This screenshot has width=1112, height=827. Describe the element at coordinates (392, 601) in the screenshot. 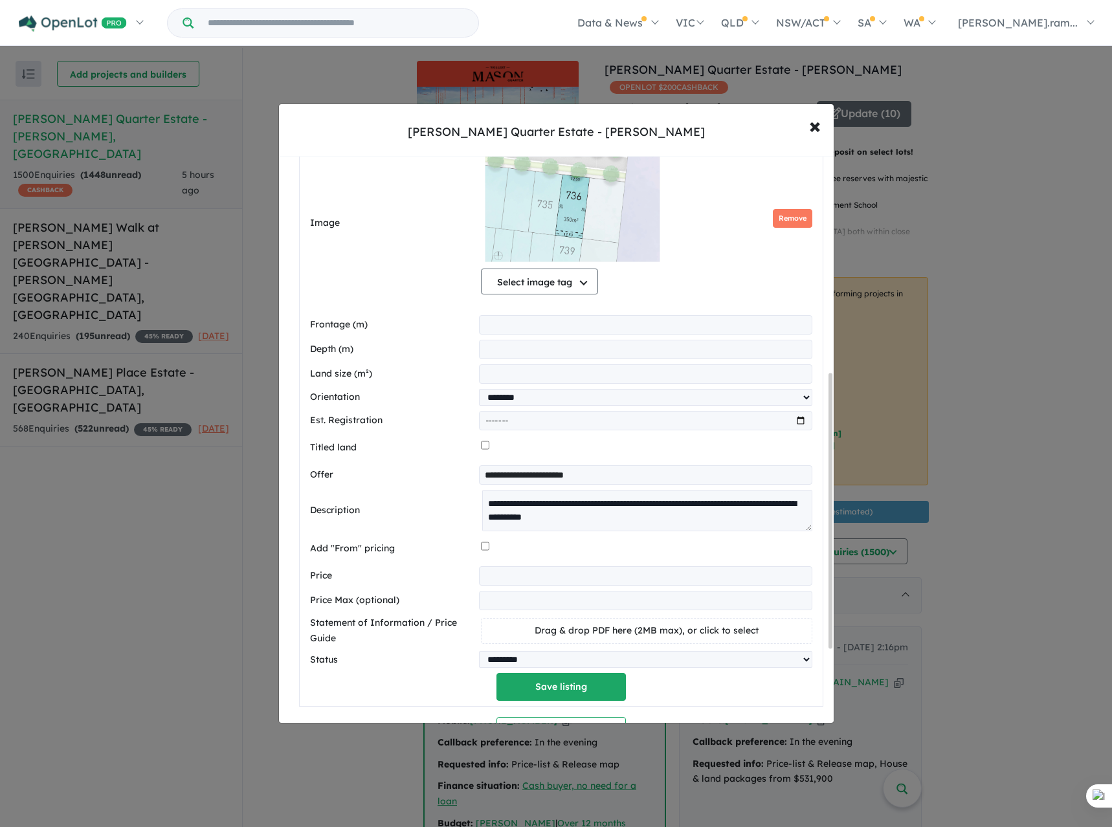

I see `label: Price Max (optional)` at that location.